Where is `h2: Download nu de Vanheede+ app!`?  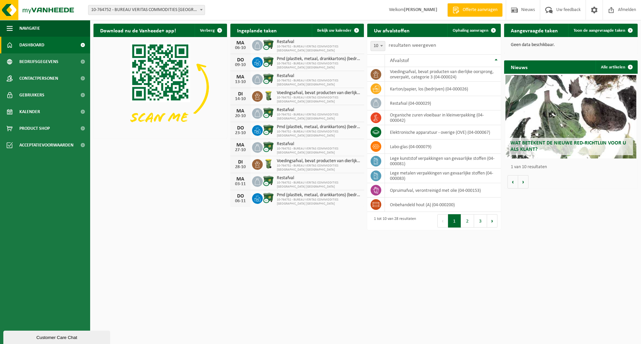 h2: Download nu de Vanheede+ app! is located at coordinates (138, 30).